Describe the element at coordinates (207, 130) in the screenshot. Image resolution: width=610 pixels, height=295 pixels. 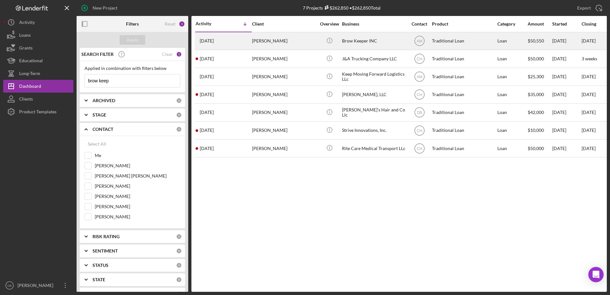
I see `time: 2025-01-27 17:04` at that location.